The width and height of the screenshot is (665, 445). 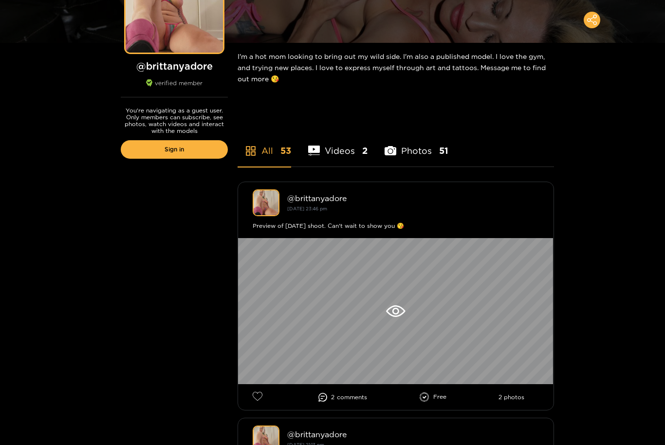 What do you see at coordinates (338, 145) in the screenshot?
I see `li: Videos` at bounding box center [338, 145].